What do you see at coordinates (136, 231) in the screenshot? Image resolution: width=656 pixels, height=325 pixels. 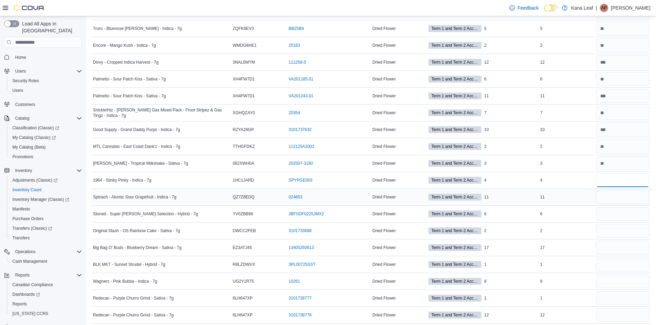 I see `span: Original Stash - OS.Rainbow Cake - Sativa - 7g` at bounding box center [136, 231].